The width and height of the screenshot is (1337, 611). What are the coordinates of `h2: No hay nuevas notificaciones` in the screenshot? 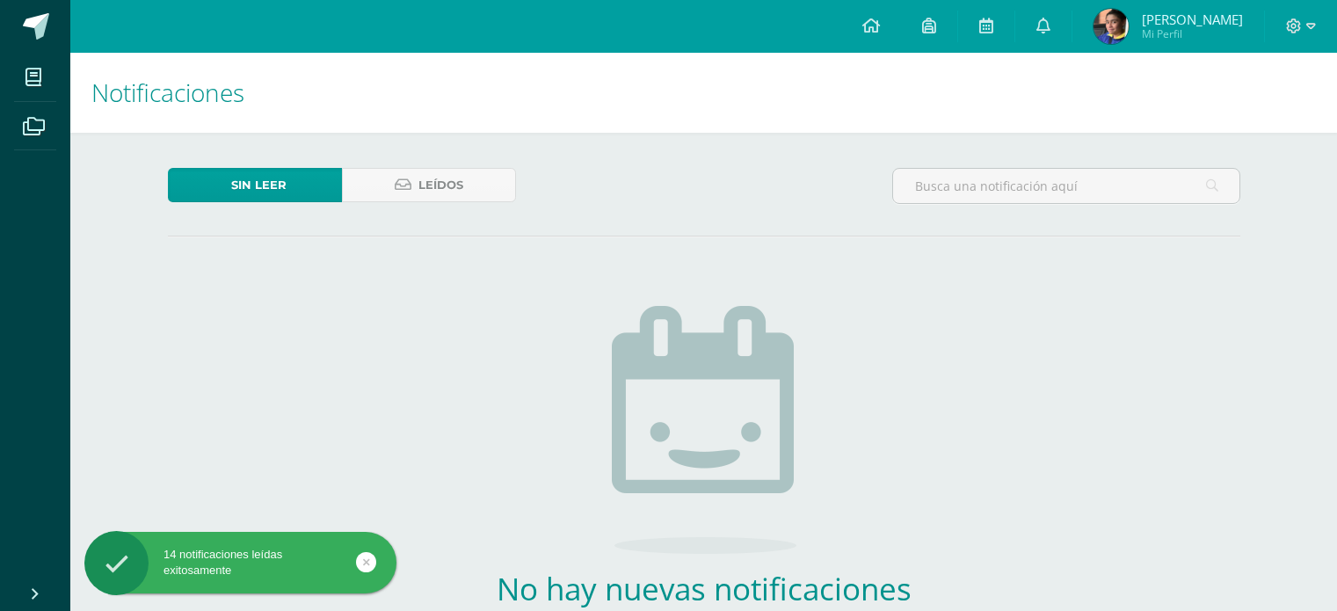 It's located at (704, 588).